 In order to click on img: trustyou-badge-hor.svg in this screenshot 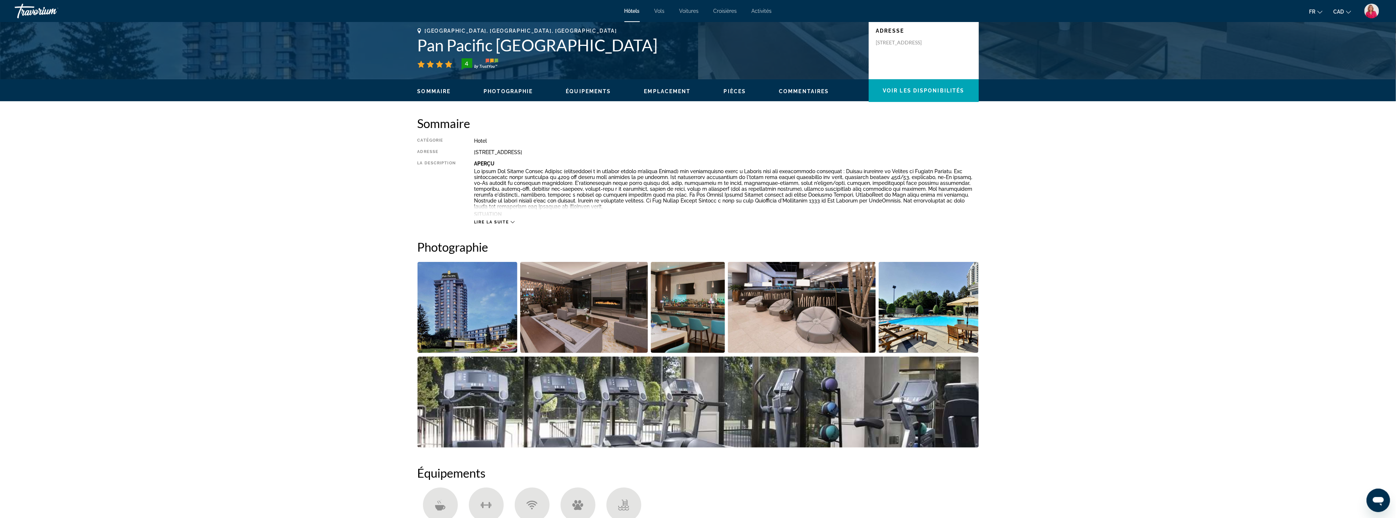, I will do `click(480, 64)`.